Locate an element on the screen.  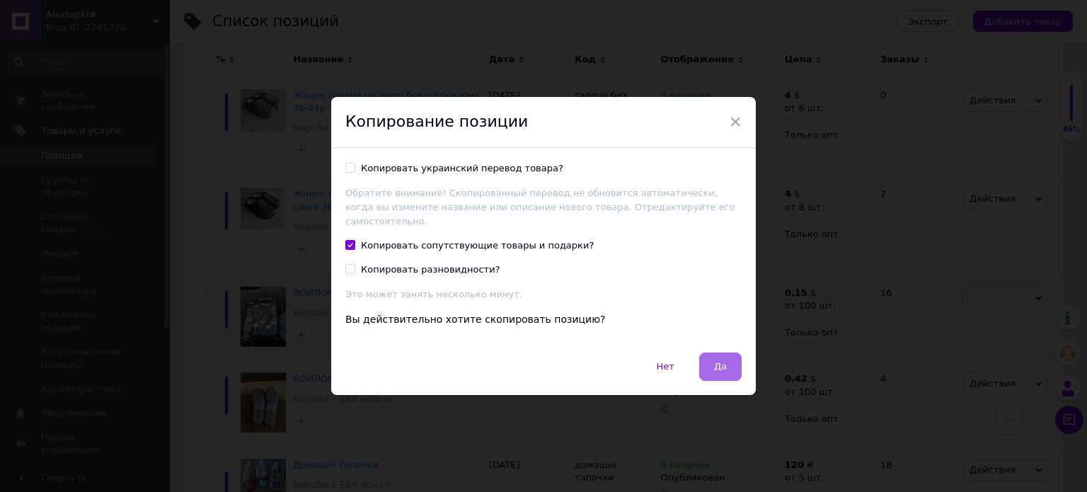
div: Вы действительно хотите скопировать позицию? is located at coordinates (543, 320).